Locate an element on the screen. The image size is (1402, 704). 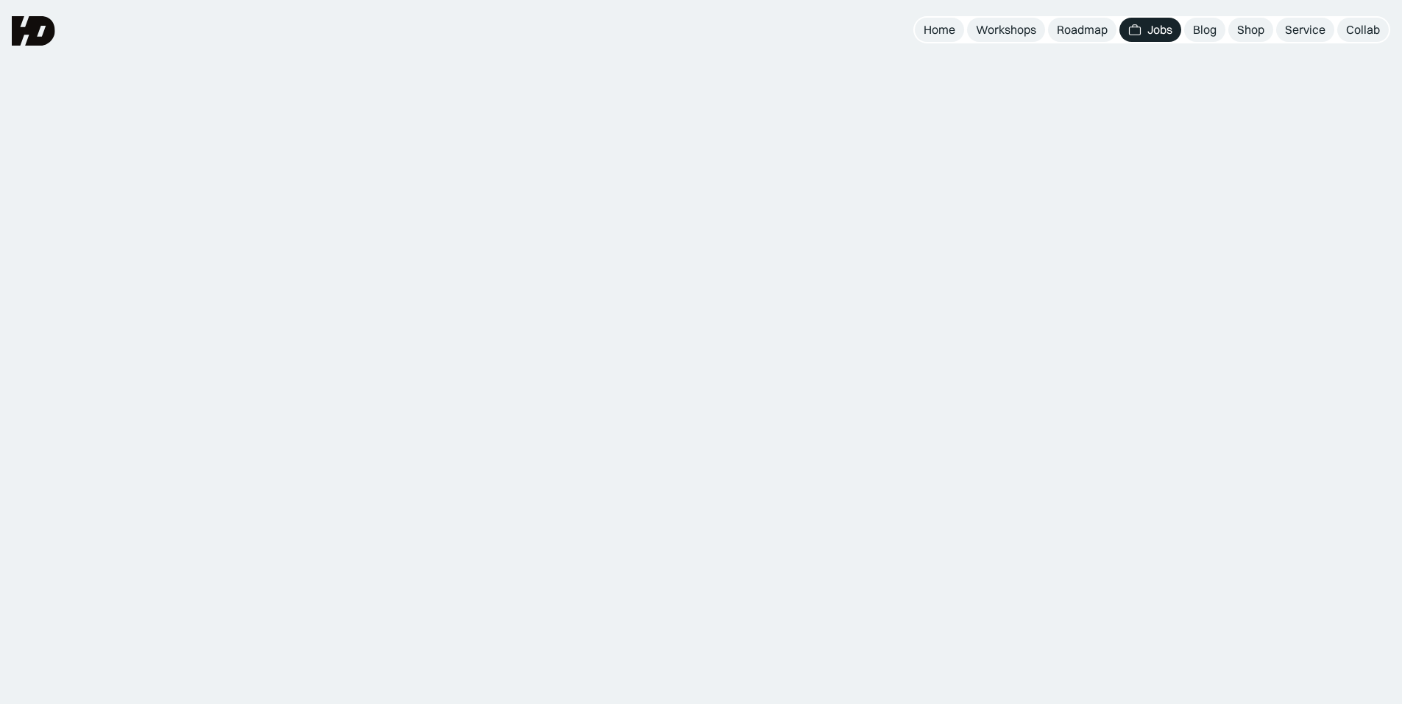
div: Blog is located at coordinates (1205, 29).